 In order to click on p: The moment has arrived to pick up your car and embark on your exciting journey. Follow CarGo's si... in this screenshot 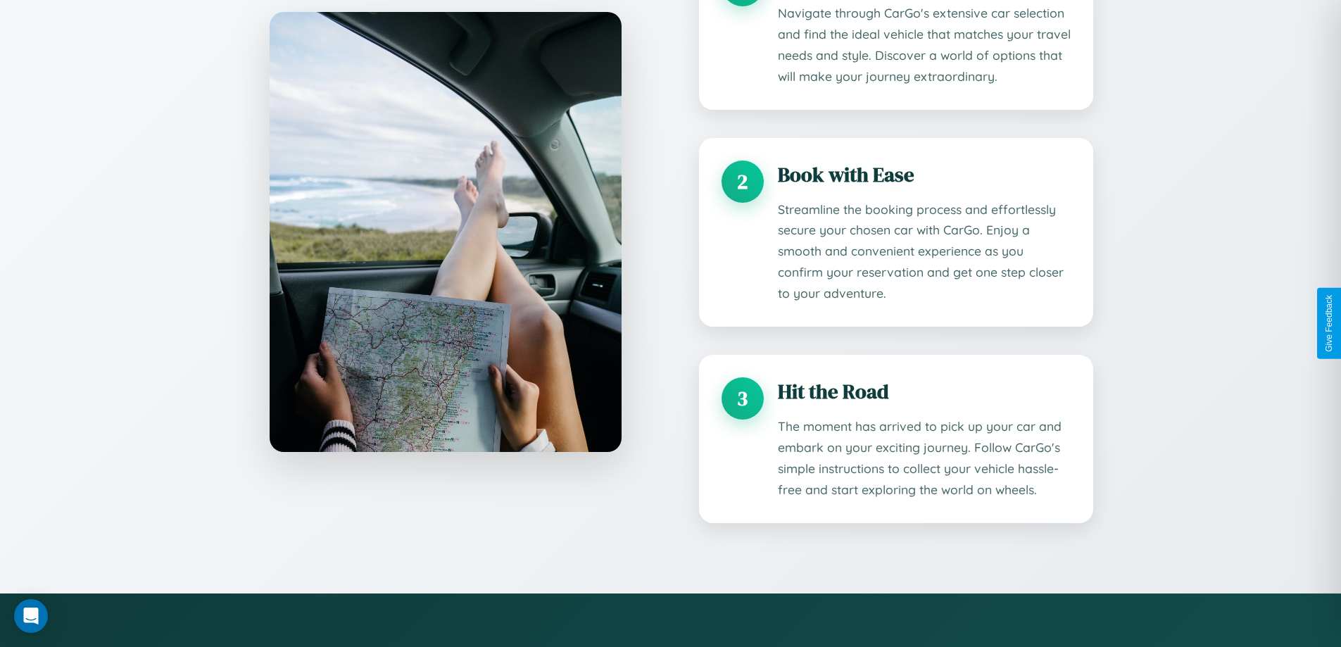, I will do `click(925, 458)`.